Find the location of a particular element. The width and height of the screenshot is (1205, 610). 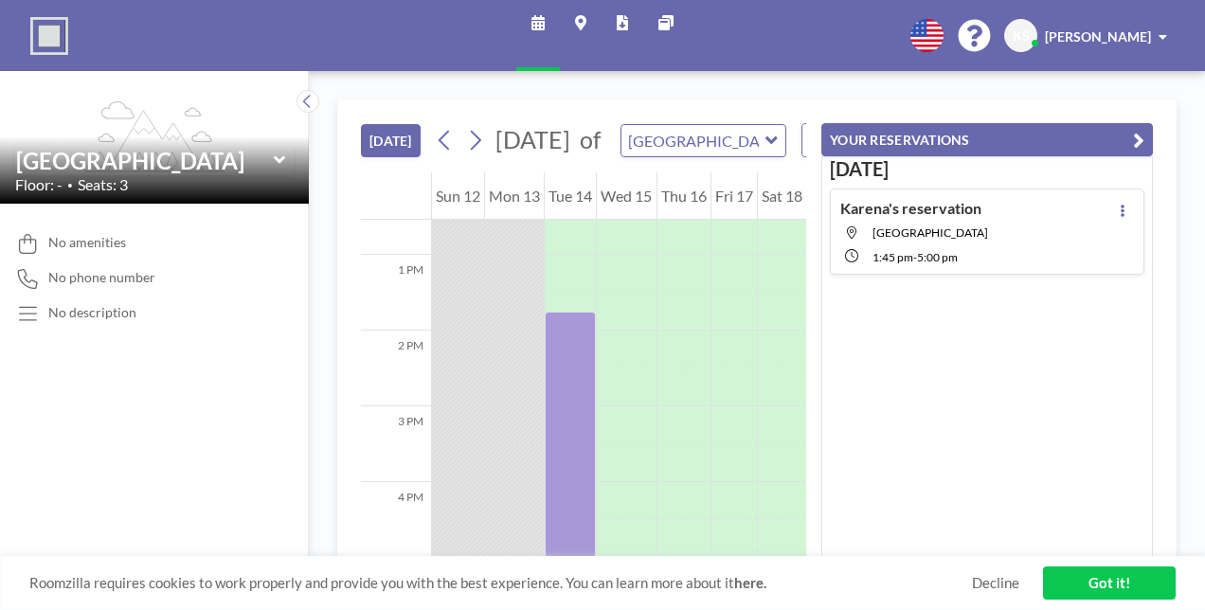

span: No phone number is located at coordinates (101, 278).